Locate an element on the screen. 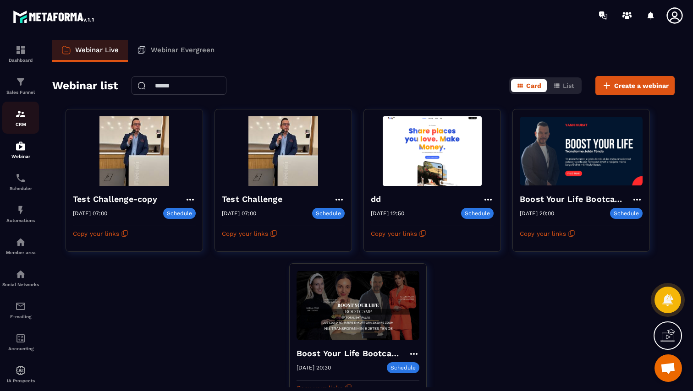 The height and width of the screenshot is (391, 693). h4: Boost Your Life Bootcamp is located at coordinates (352, 354).